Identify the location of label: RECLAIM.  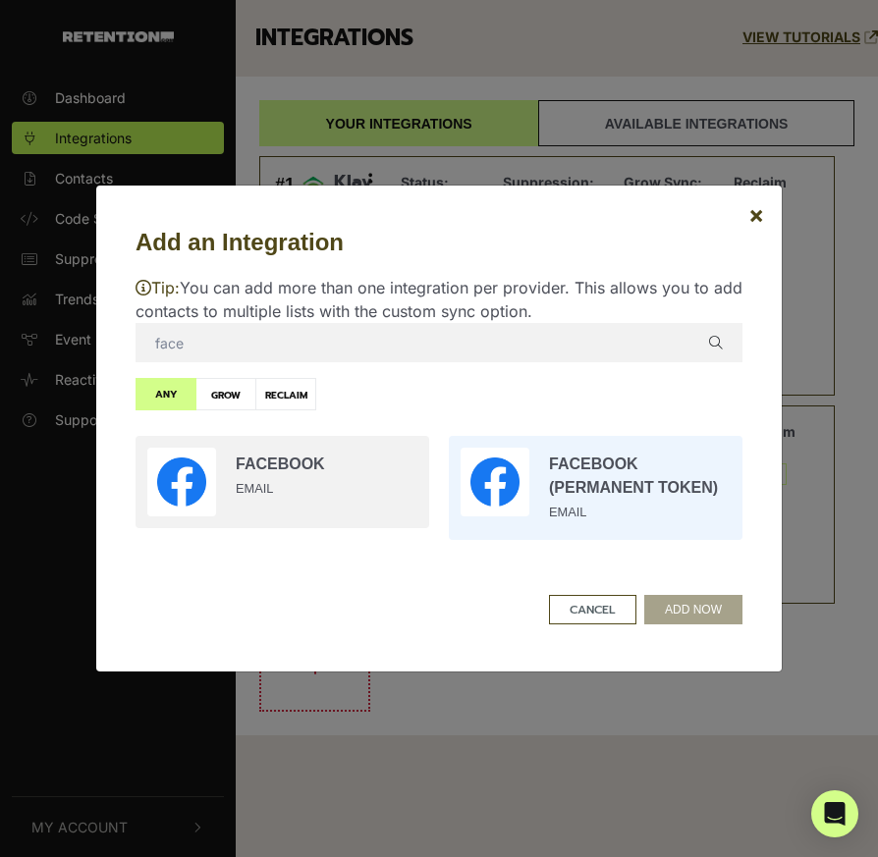
(286, 394).